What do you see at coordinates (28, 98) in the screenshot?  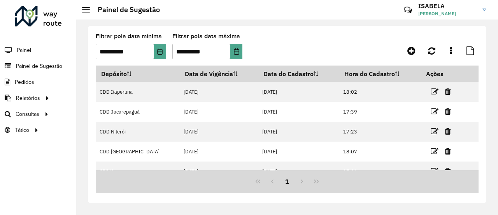 I see `span: Relatórios` at bounding box center [28, 98].